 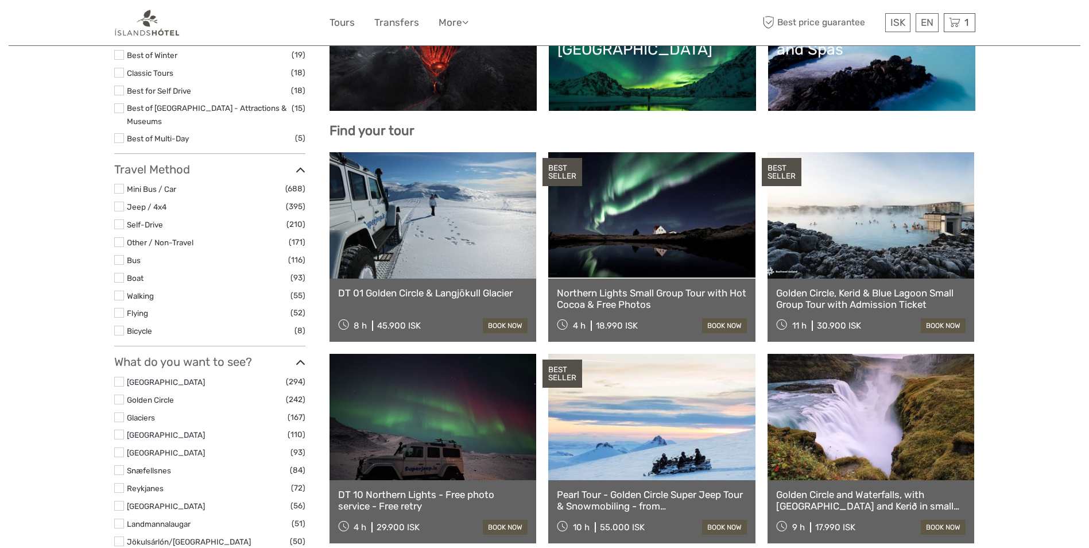 What do you see at coordinates (140, 296) in the screenshot?
I see `a: Walking` at bounding box center [140, 296].